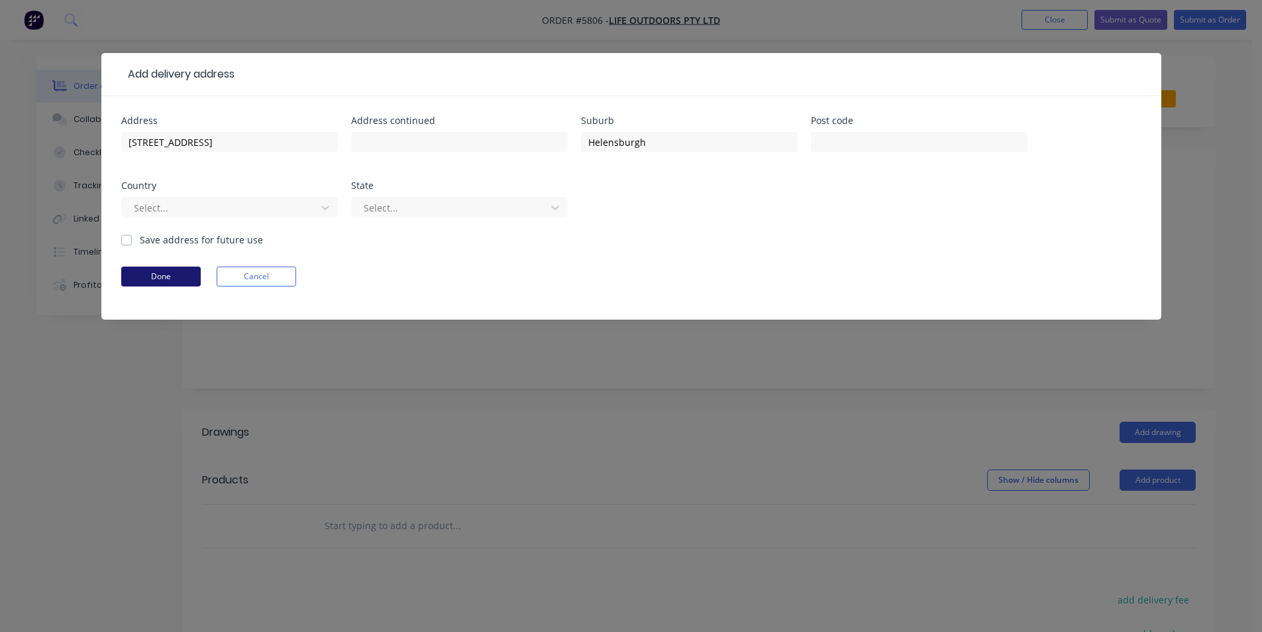  What do you see at coordinates (256, 276) in the screenshot?
I see `button: Cancel` at bounding box center [256, 276].